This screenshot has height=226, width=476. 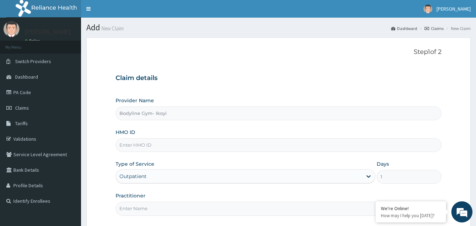 I want to click on label: Practitioner, so click(x=130, y=195).